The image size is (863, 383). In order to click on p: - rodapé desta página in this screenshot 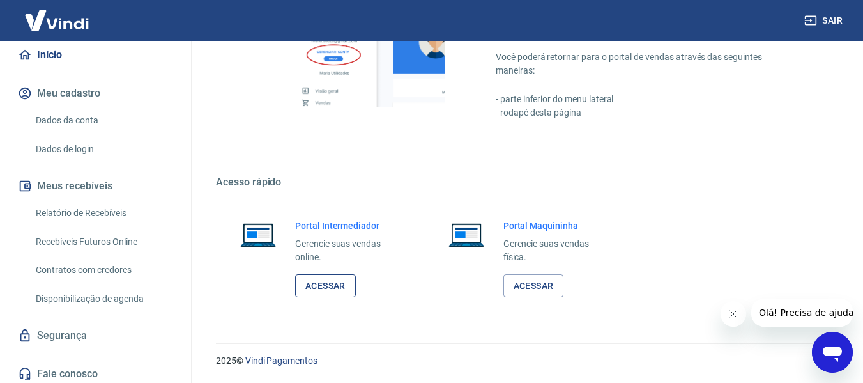, I will do `click(648, 112)`.